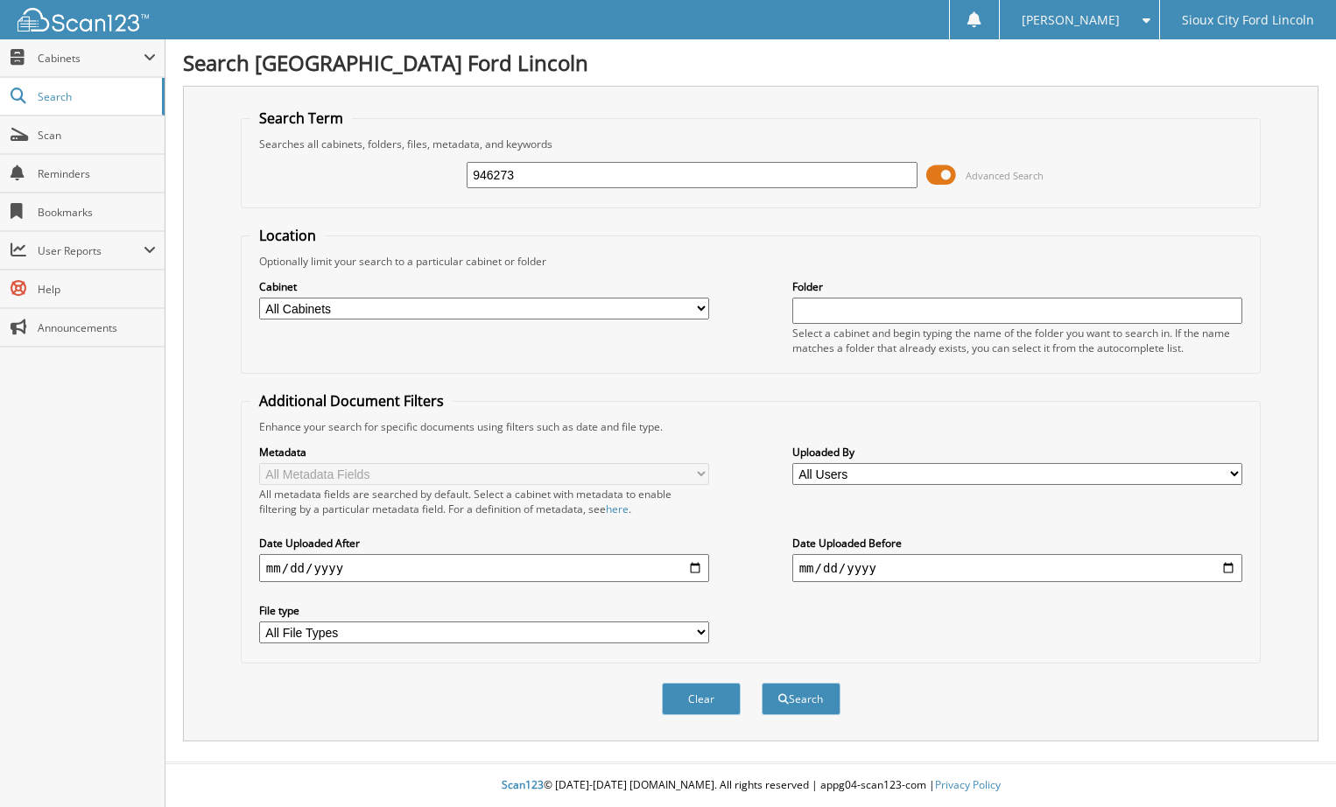  Describe the element at coordinates (523, 784) in the screenshot. I see `span: Scan123` at that location.